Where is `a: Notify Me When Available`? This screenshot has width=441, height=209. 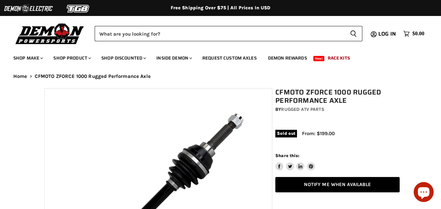 a: Notify Me When Available is located at coordinates (338, 185).